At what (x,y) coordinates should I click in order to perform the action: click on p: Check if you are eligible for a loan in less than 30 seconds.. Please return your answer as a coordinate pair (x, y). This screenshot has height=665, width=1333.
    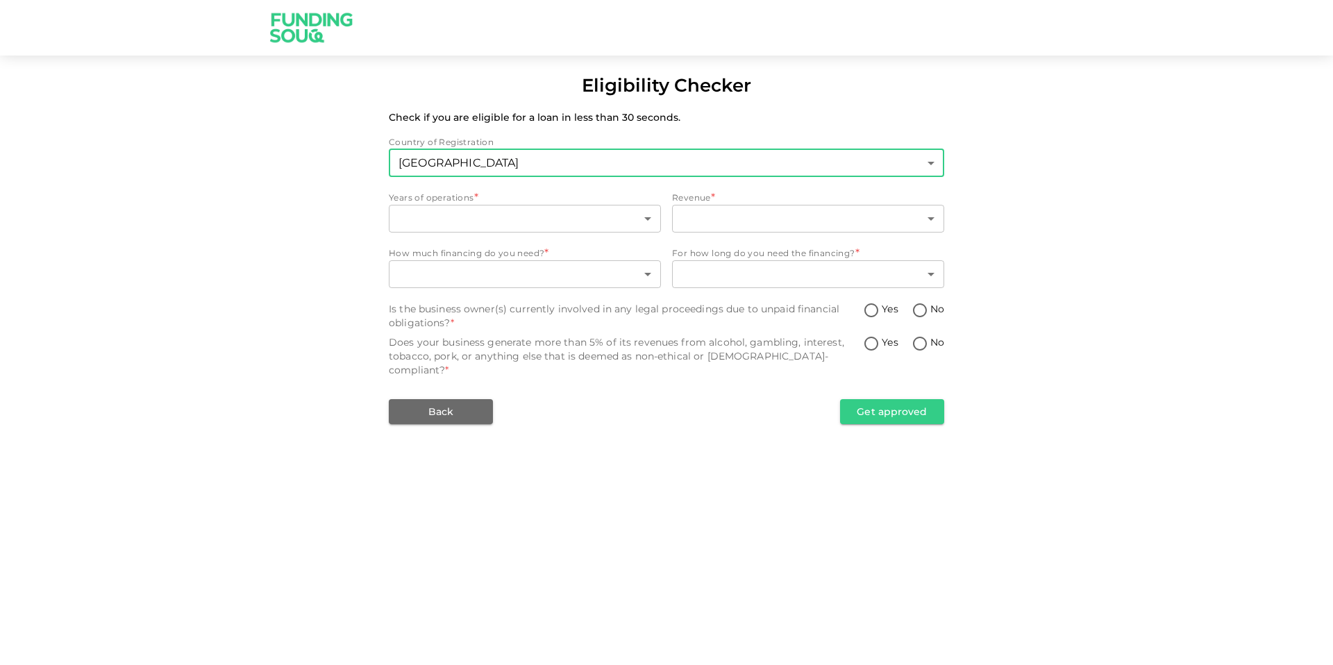
    Looking at the image, I should click on (667, 117).